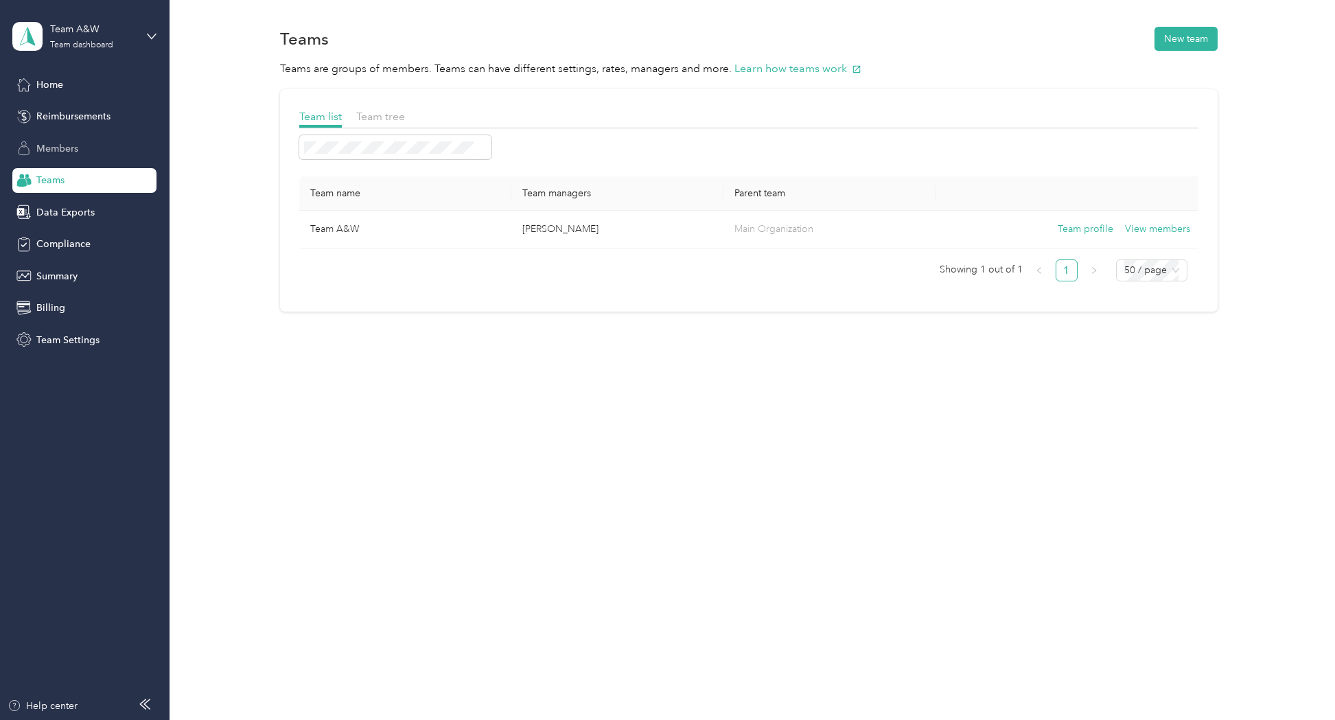 This screenshot has width=1335, height=720. Describe the element at coordinates (829, 193) in the screenshot. I see `th: Parent team` at that location.